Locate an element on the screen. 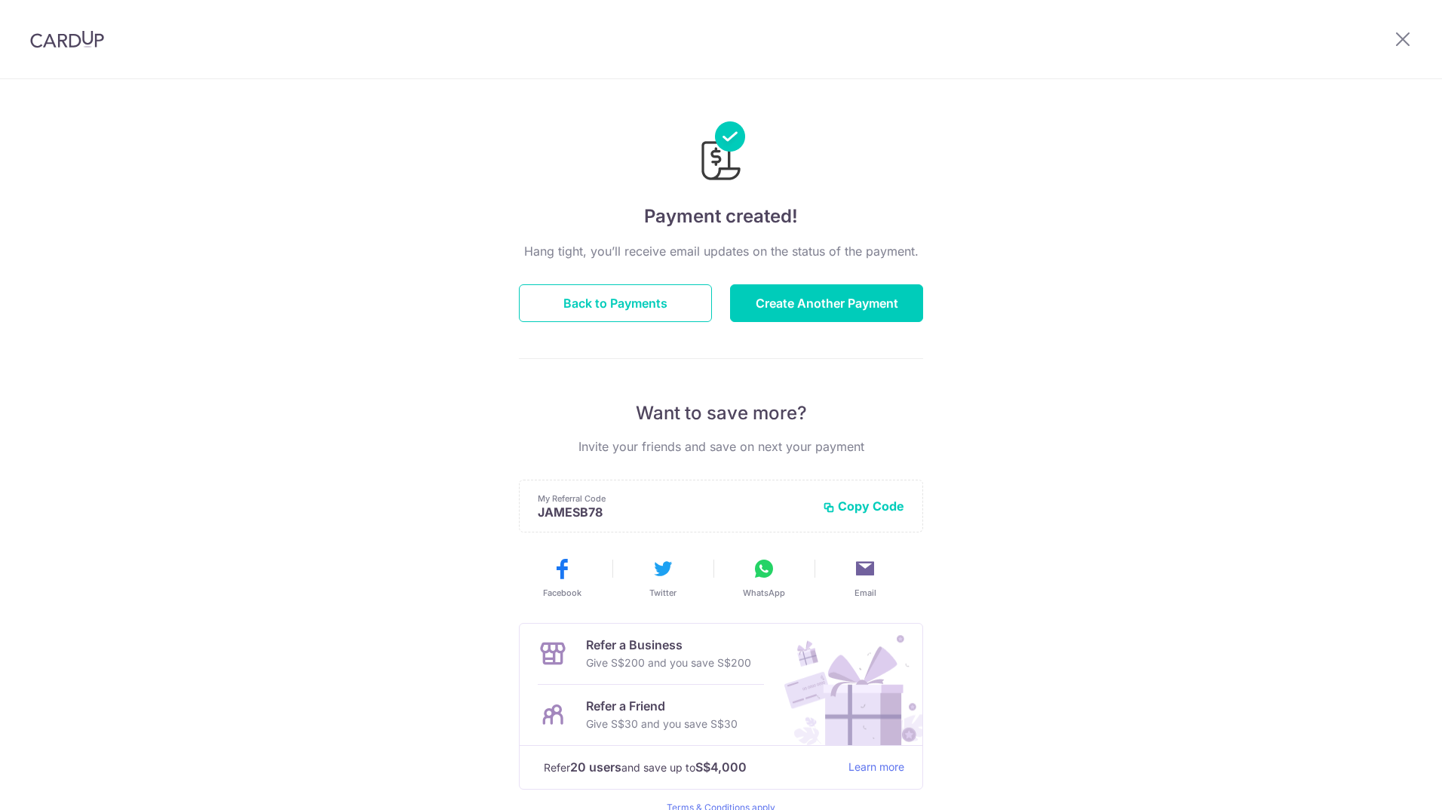 This screenshot has width=1442, height=810. span: Email is located at coordinates (865, 593).